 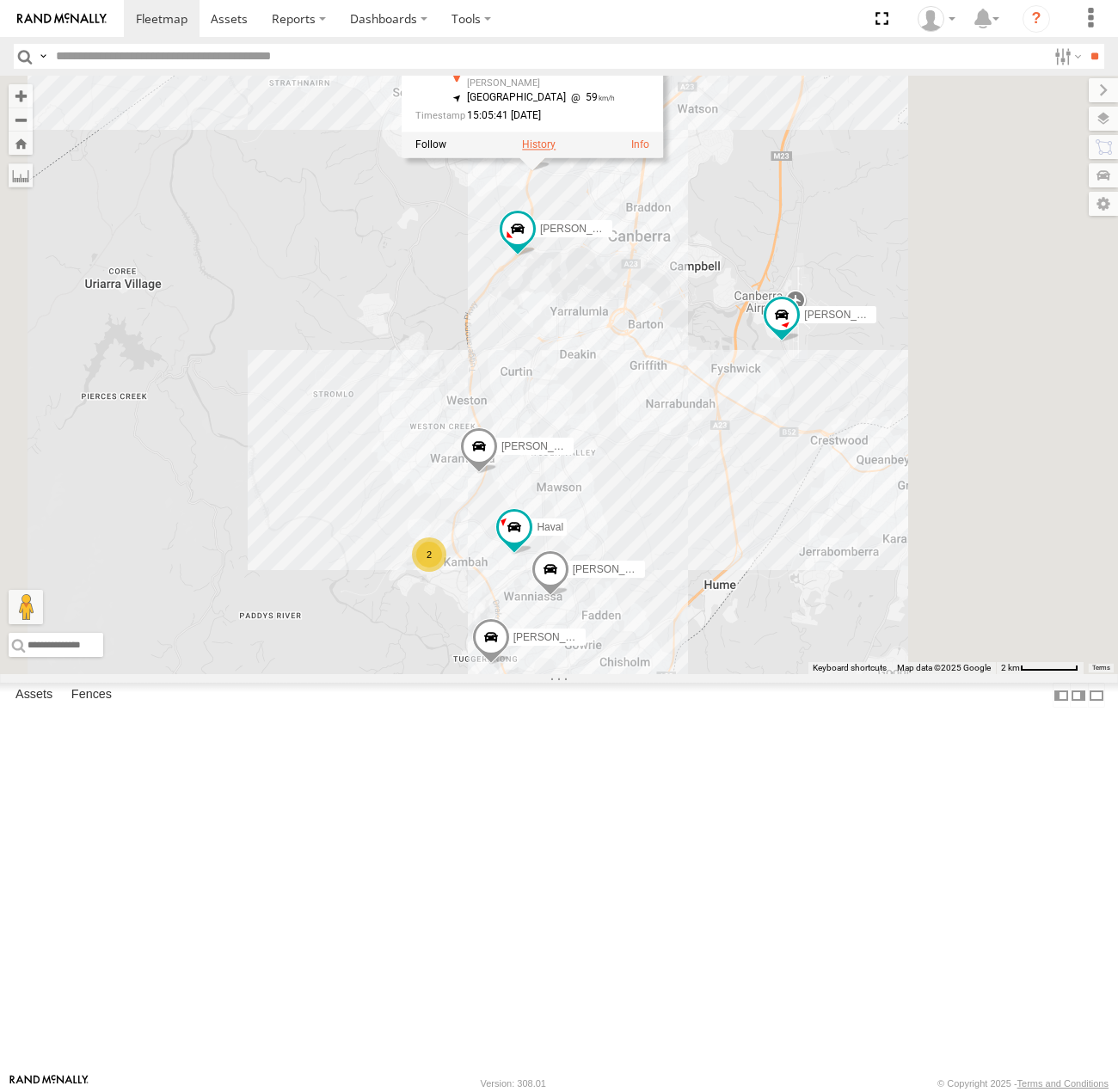 I want to click on label: Assets, so click(x=34, y=695).